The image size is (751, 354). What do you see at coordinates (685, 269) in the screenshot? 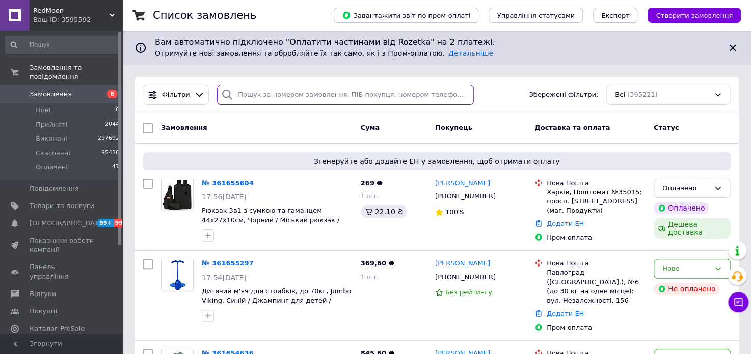
I see `div: Нове` at bounding box center [685, 269].